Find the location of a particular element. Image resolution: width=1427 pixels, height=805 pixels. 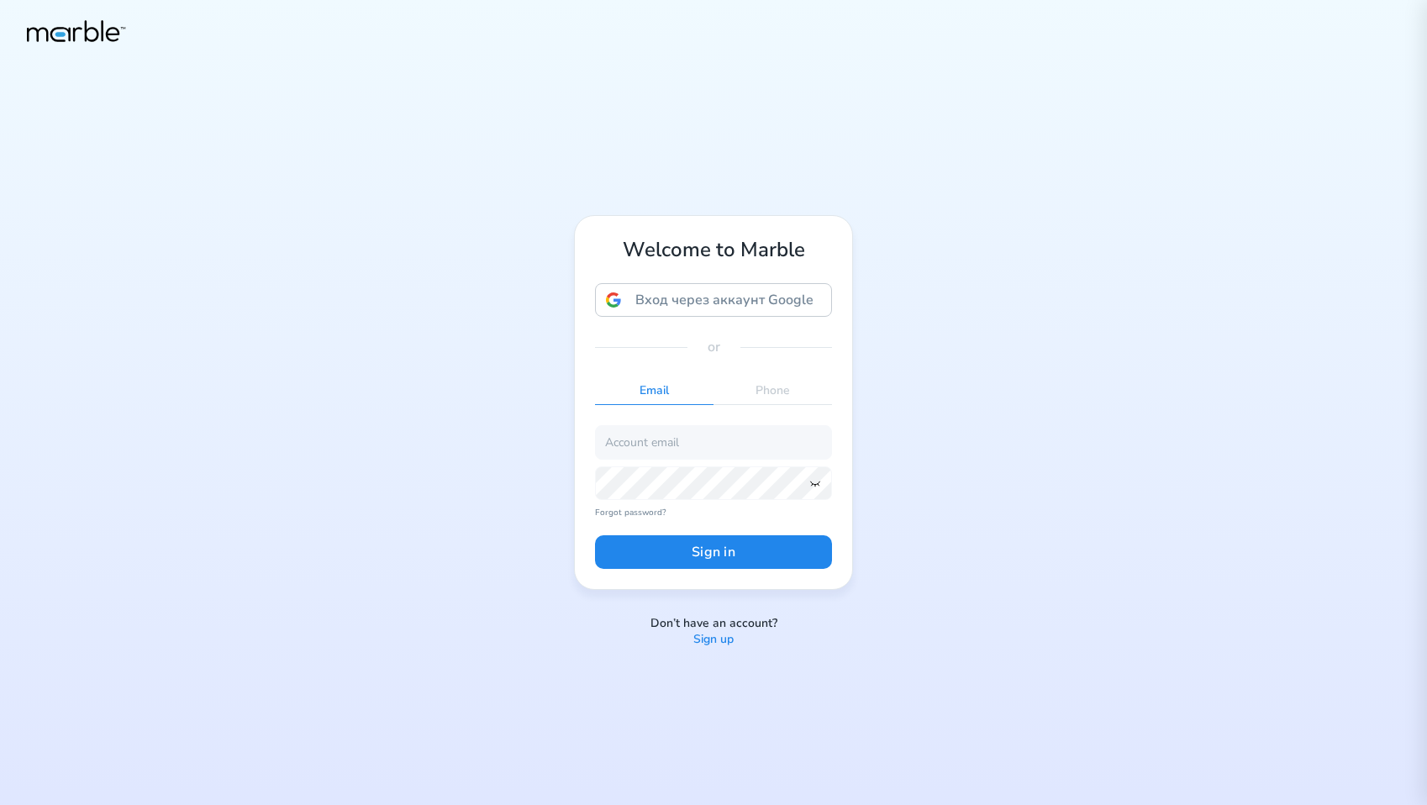

p: Forgot password? is located at coordinates (714, 513).